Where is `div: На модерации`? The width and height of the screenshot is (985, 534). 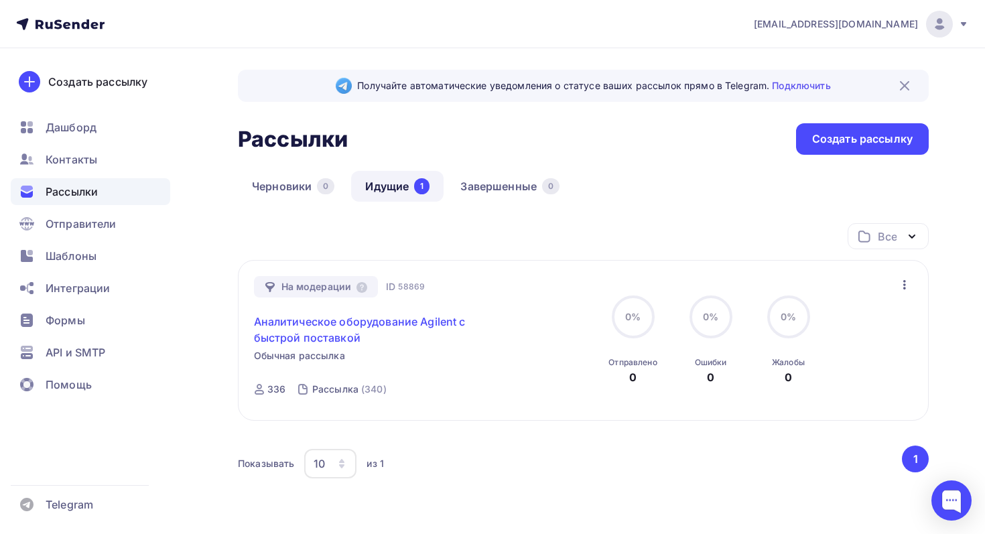
div: На модерации is located at coordinates (316, 287).